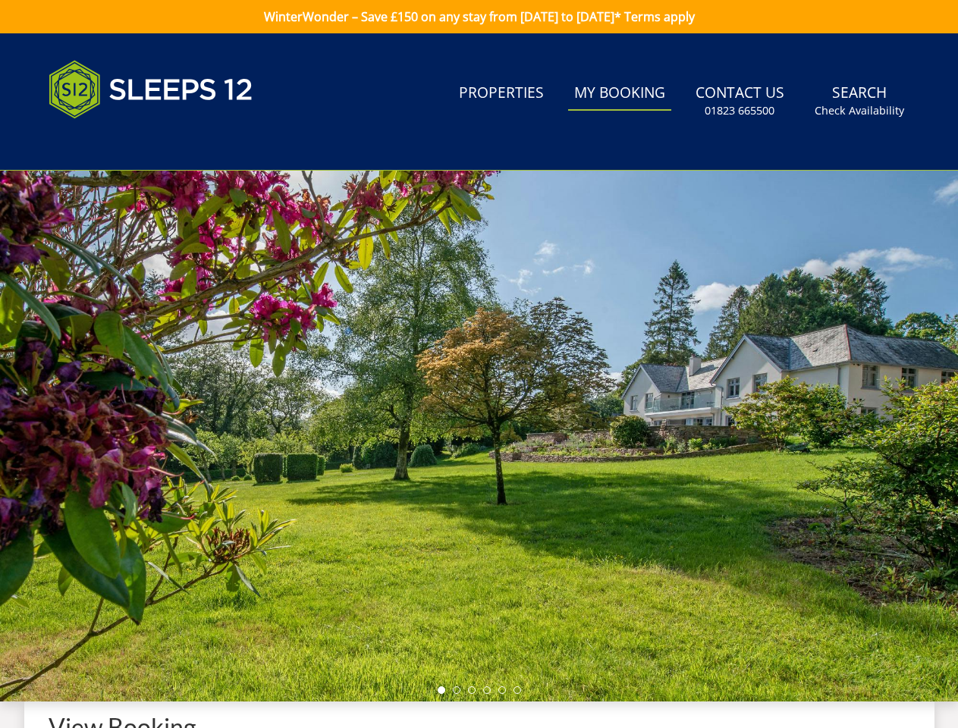 This screenshot has height=728, width=958. I want to click on img: Sleeps 12, so click(151, 90).